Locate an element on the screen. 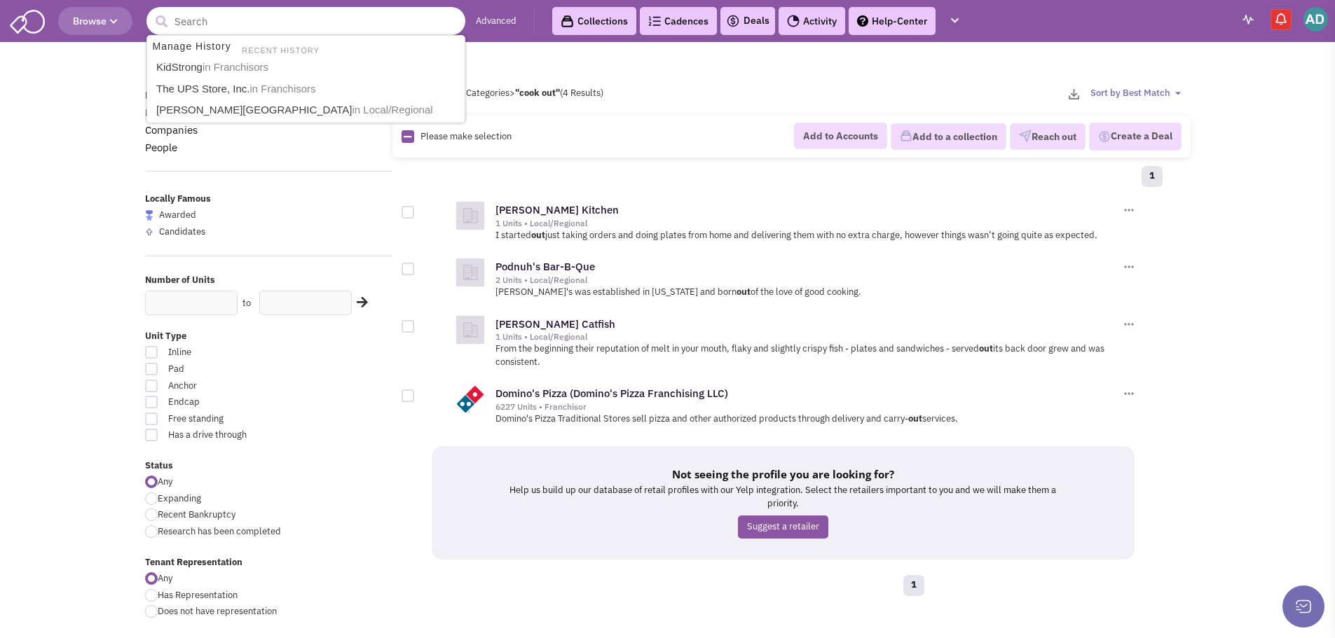  img: Andrew D'Ostilio is located at coordinates (1315, 19).